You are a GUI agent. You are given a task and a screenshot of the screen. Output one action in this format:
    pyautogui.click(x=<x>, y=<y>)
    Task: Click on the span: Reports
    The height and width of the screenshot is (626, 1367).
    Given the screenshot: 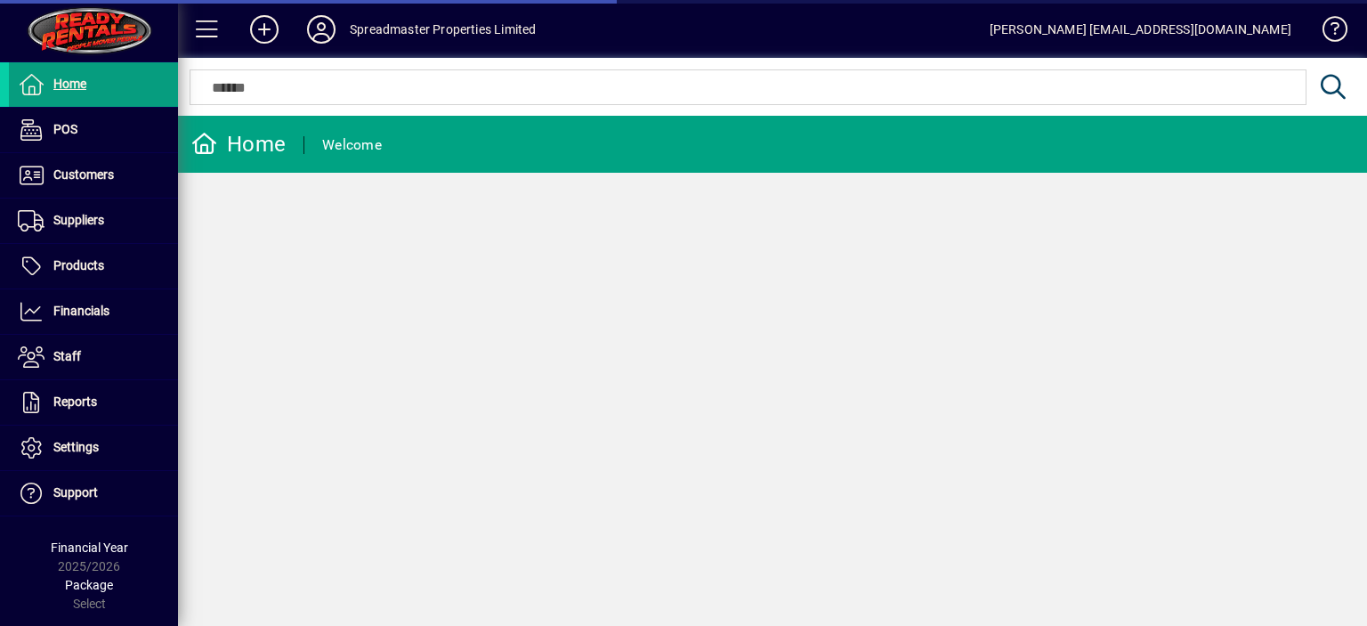 What is the action you would take?
    pyautogui.click(x=75, y=401)
    